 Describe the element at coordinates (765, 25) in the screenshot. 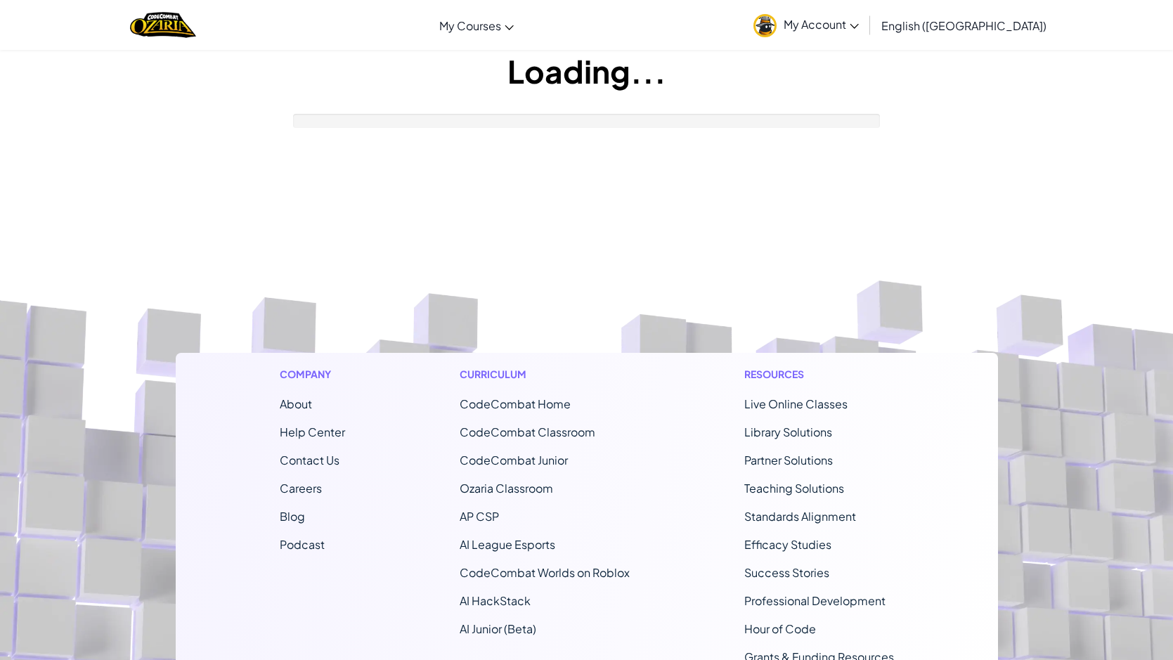

I see `img: avatar` at that location.